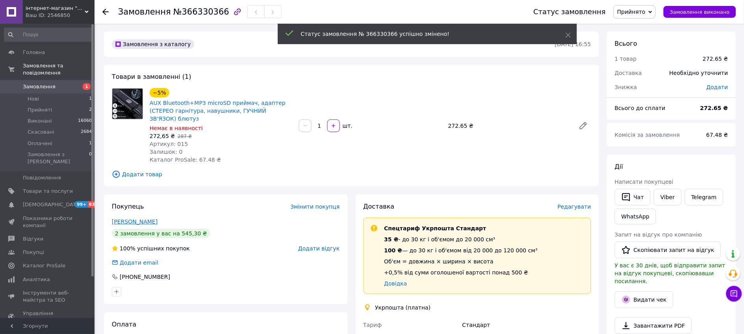  What do you see at coordinates (423, 34) in the screenshot?
I see `div: Статус замовлення № 366330366 успішно змінено!` at bounding box center [423, 34].